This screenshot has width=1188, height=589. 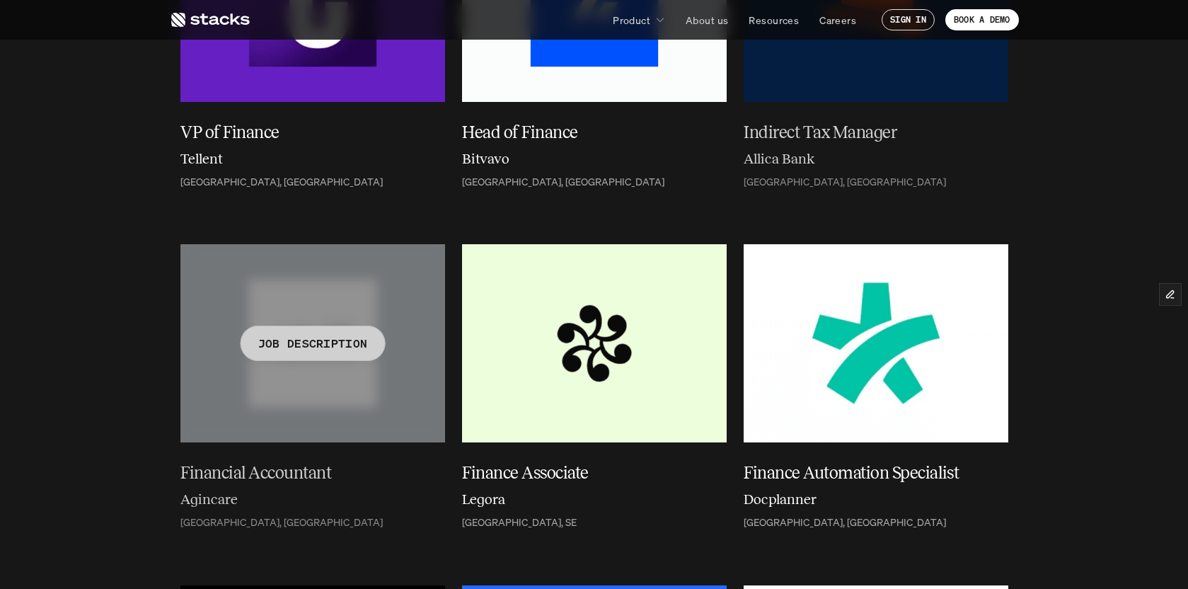 I want to click on a: Resources, so click(x=774, y=20).